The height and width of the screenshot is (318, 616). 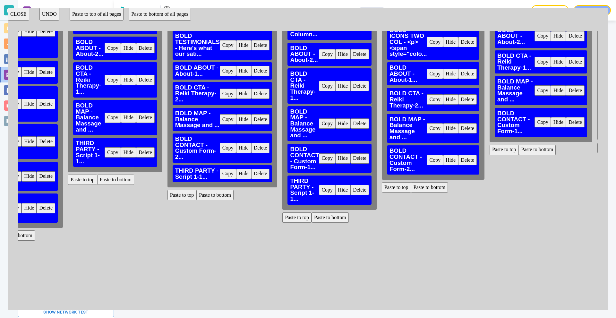 I want to click on img: Your Logo, so click(x=167, y=10).